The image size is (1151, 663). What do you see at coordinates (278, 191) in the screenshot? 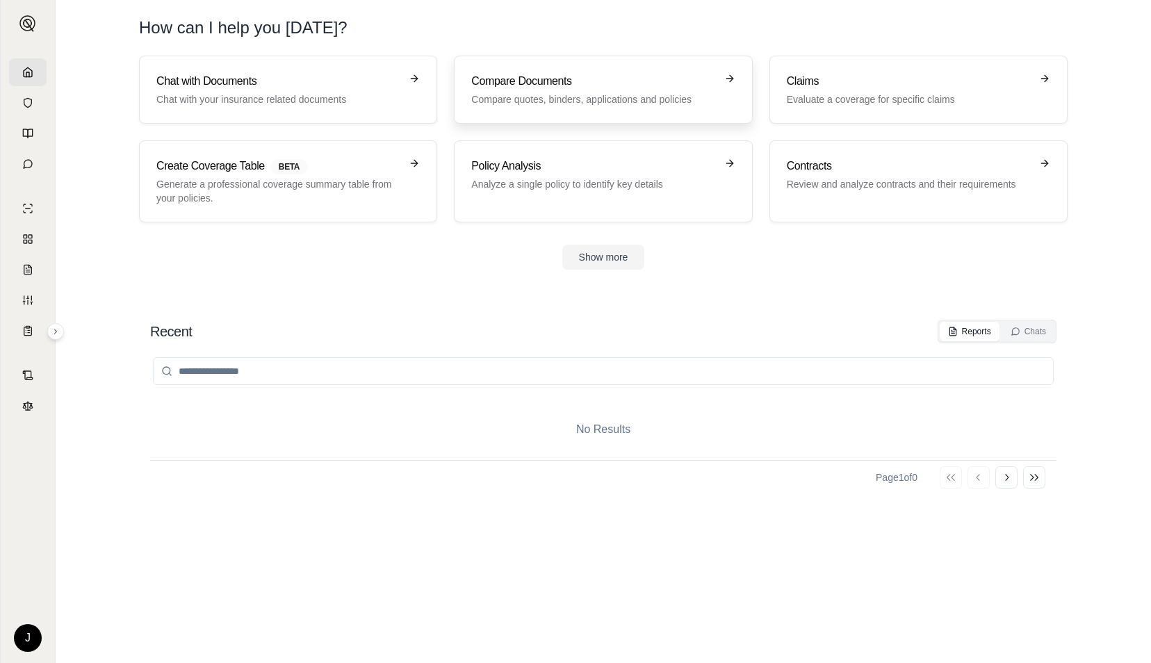
I see `p: Generate a professional coverage summary table from your policies.` at bounding box center [278, 191].